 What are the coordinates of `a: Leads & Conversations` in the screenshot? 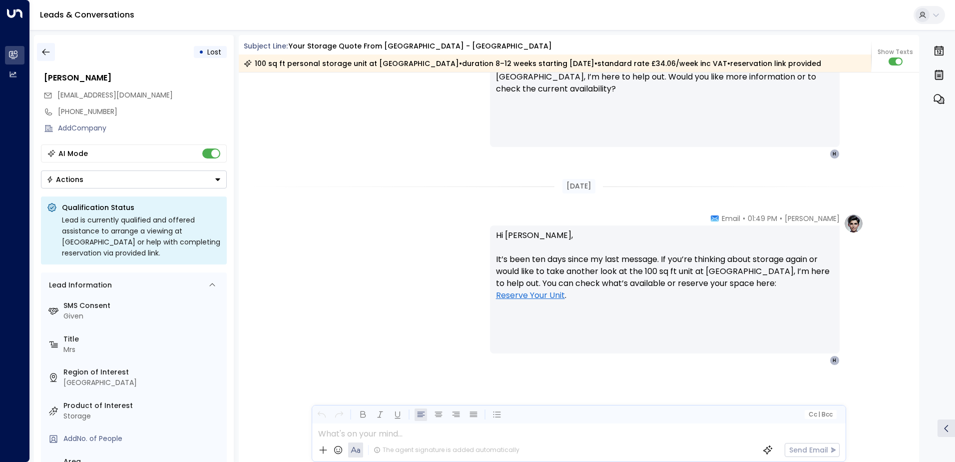 It's located at (87, 14).